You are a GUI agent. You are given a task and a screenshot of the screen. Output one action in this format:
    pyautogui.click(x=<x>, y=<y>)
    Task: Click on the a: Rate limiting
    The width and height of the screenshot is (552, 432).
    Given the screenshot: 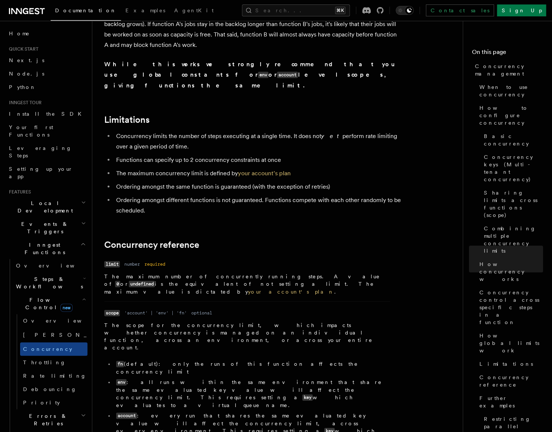 What is the action you would take?
    pyautogui.click(x=54, y=376)
    